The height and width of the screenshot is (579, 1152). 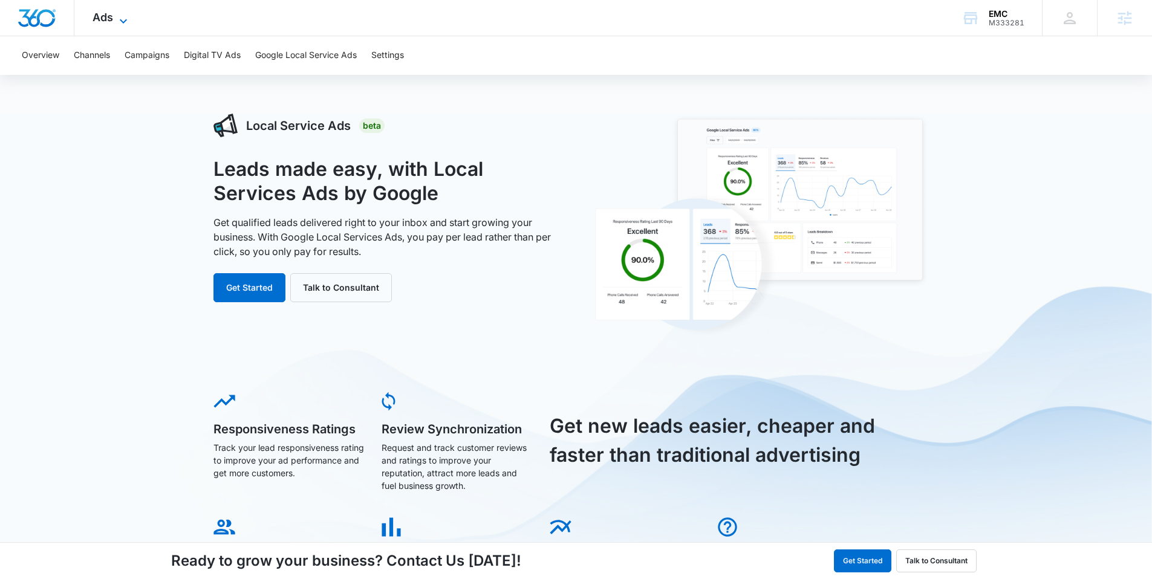 I want to click on button: Channels, so click(x=92, y=56).